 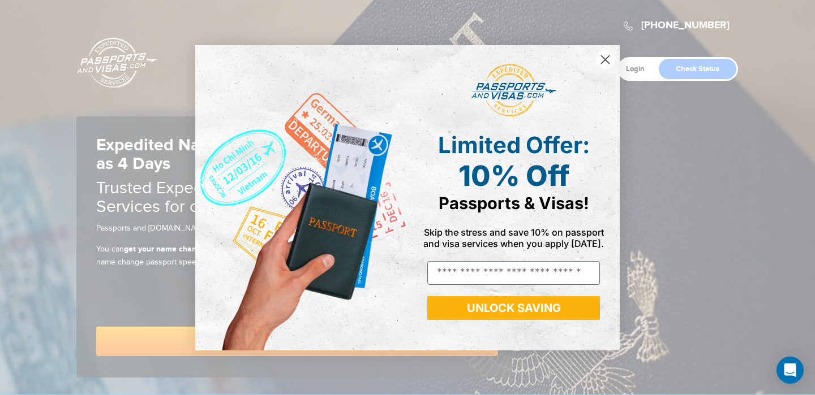 I want to click on img: de9cda0d-0715-46ca-9a25-073762a91ba7.png, so click(x=301, y=198).